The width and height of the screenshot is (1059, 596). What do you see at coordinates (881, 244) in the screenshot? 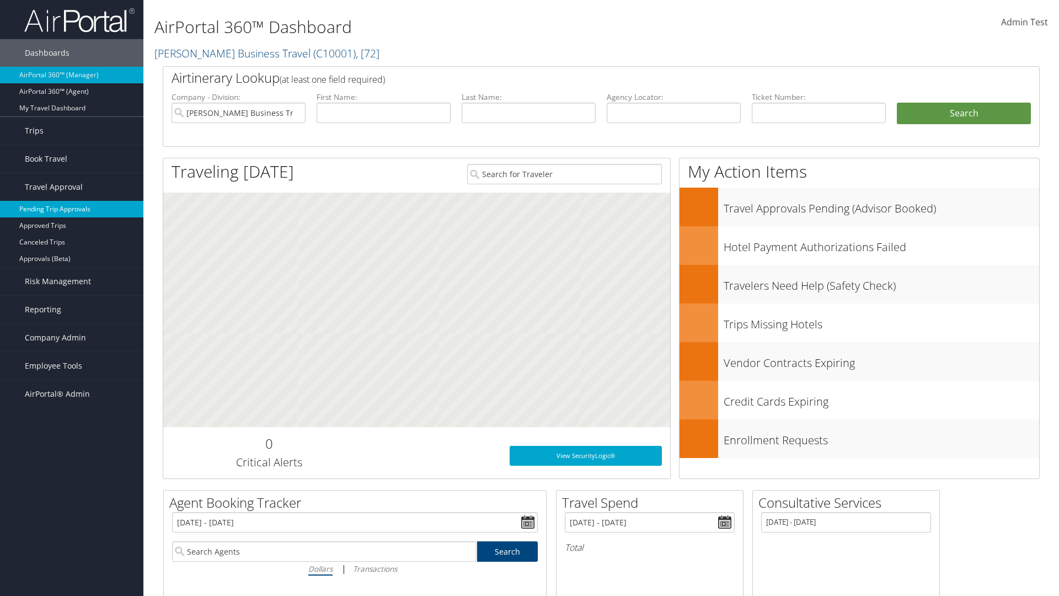
I see `h3: Hotel Payment Authorizations Failed` at bounding box center [881, 244].